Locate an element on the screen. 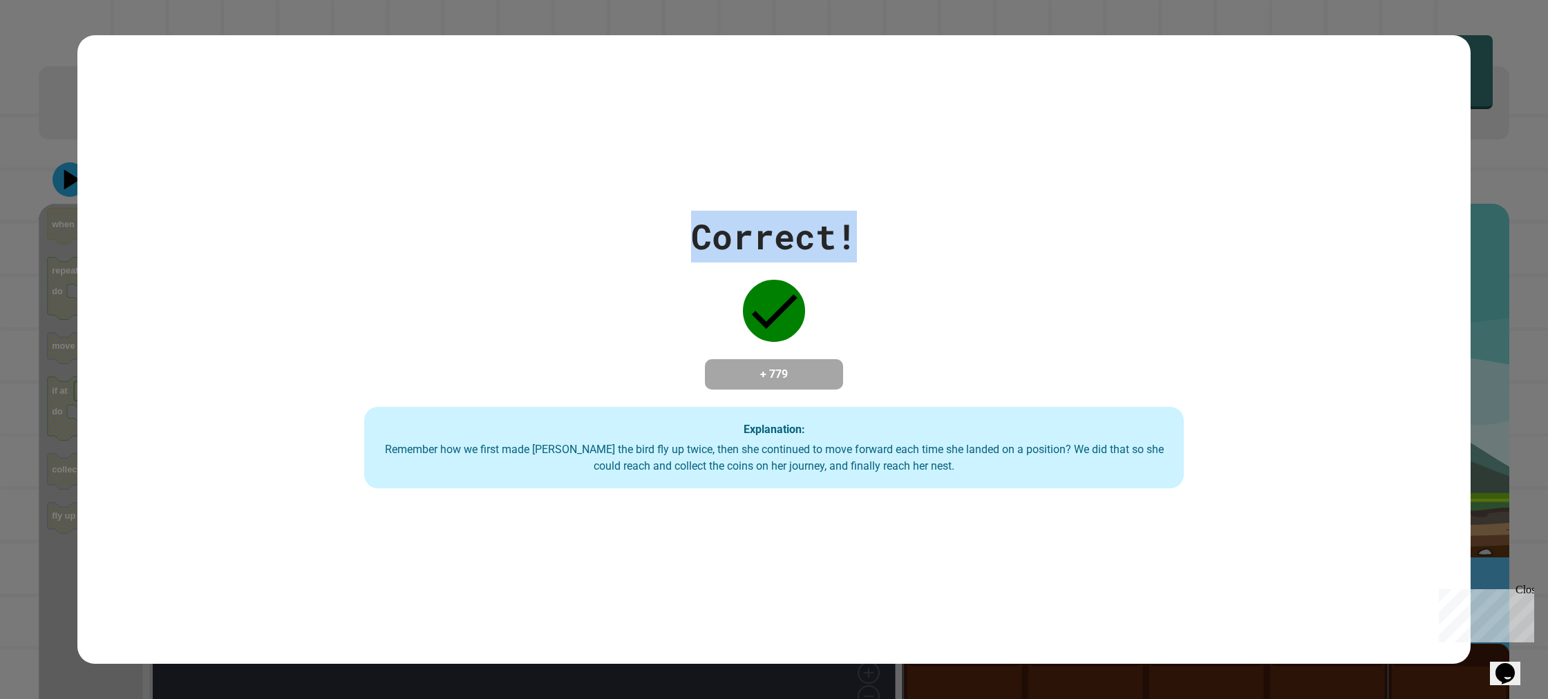 This screenshot has height=699, width=1548. div: Chat with us now!Close is located at coordinates (50, 46).